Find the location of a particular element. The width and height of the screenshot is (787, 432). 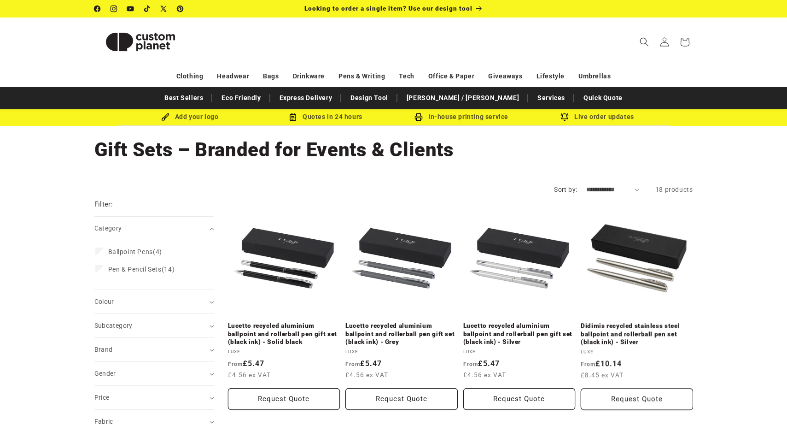

a: Lifestyle is located at coordinates (550, 76).